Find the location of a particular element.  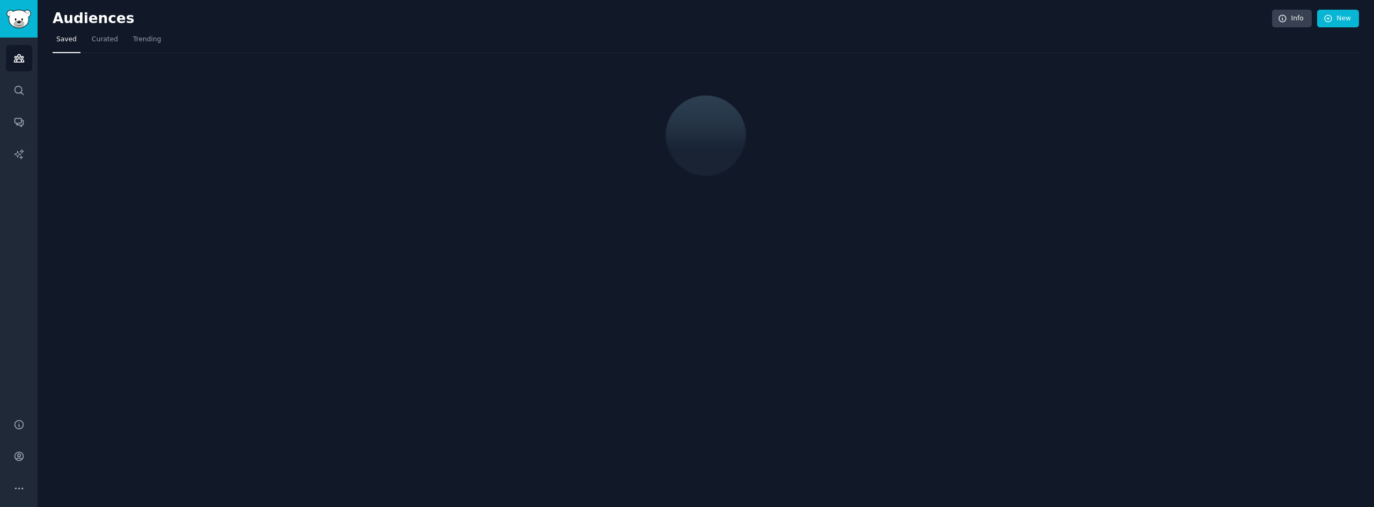

a: Saved is located at coordinates (67, 42).